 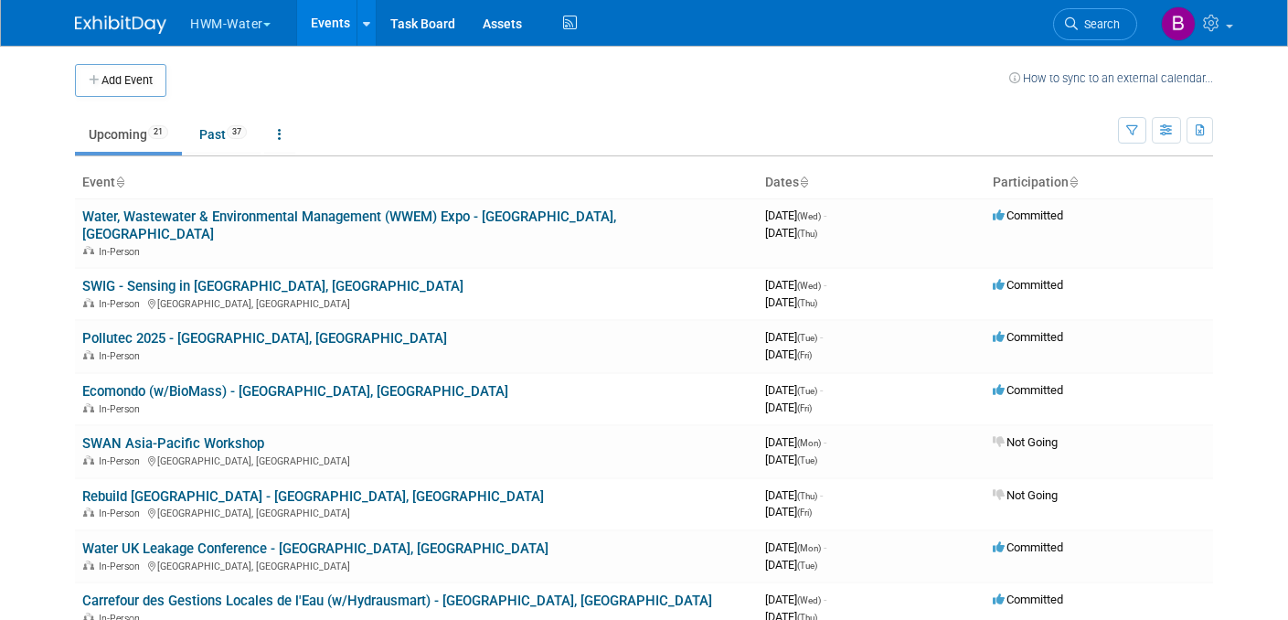 I want to click on th: Participation, so click(x=1099, y=183).